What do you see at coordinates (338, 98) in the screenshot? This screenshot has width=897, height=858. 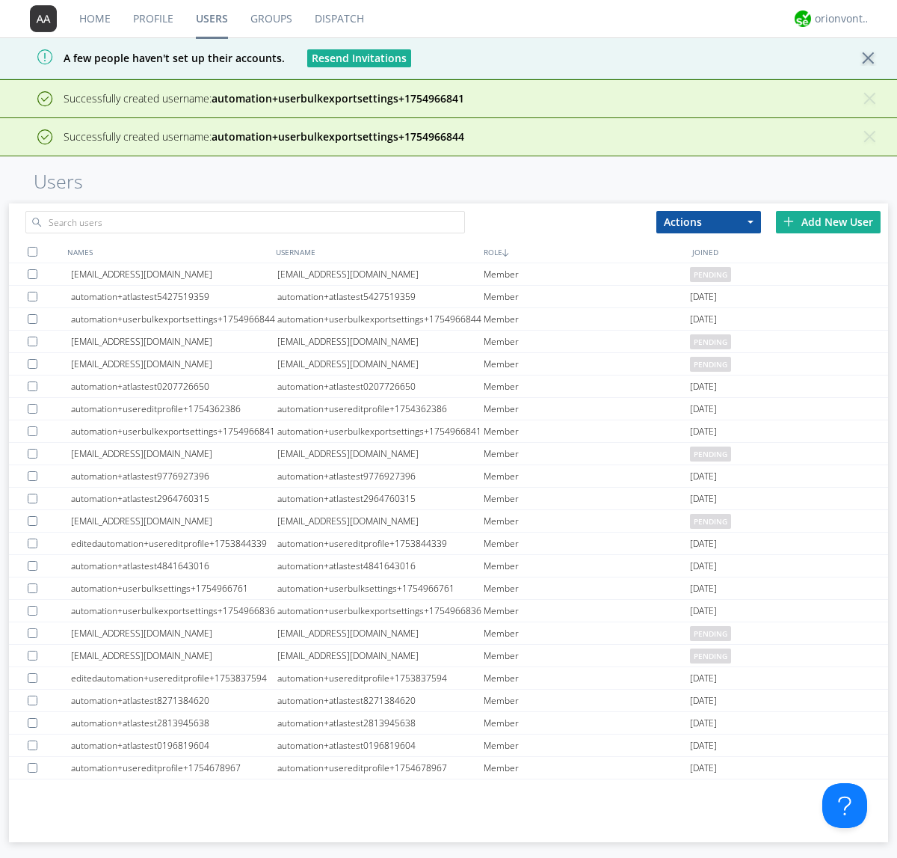 I see `strong: automation+userbulkexportsettings+1754966841` at bounding box center [338, 98].